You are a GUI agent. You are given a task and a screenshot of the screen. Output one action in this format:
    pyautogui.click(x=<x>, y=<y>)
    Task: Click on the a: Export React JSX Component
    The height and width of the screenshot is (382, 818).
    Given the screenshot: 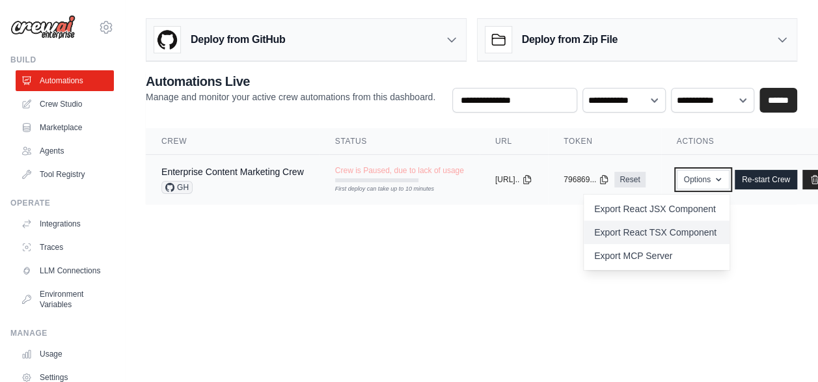 What is the action you would take?
    pyautogui.click(x=656, y=209)
    